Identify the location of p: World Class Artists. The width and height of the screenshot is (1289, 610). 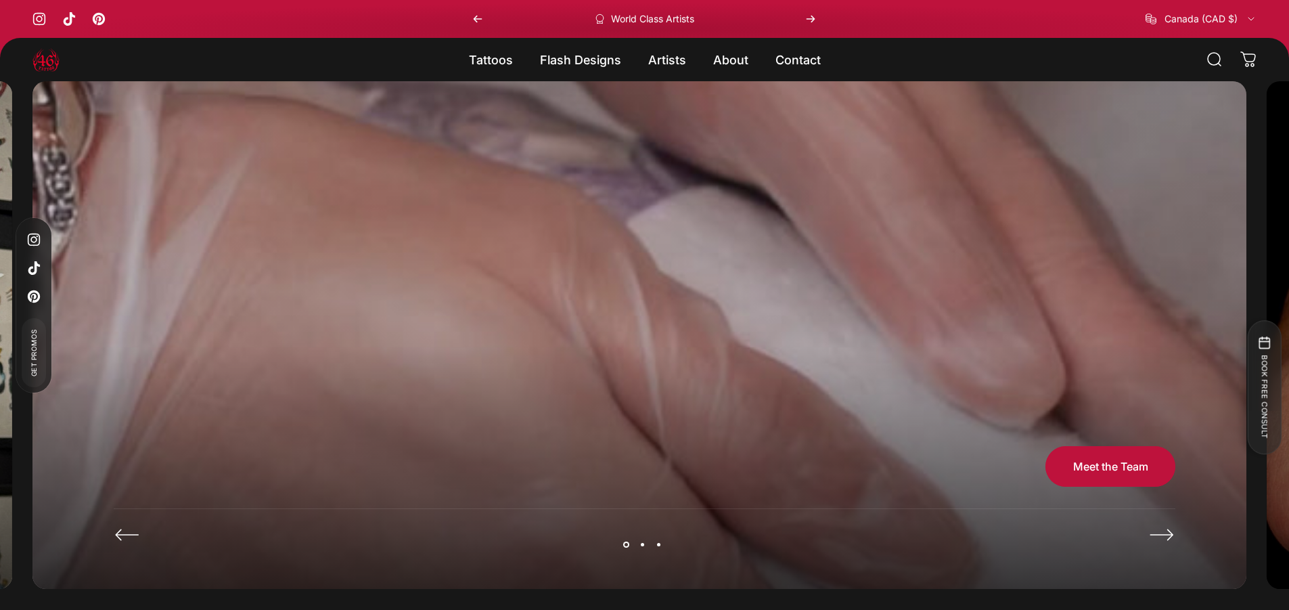
(652, 19).